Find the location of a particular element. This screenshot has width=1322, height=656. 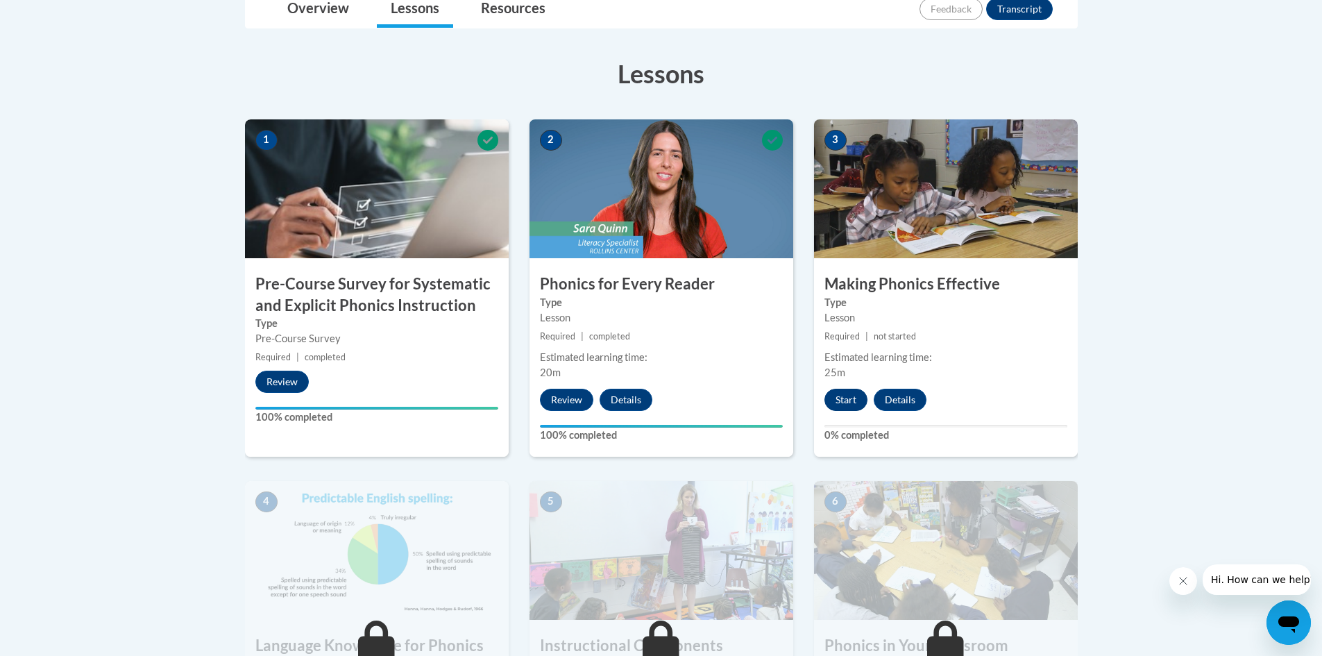

span: 6 is located at coordinates (835, 502).